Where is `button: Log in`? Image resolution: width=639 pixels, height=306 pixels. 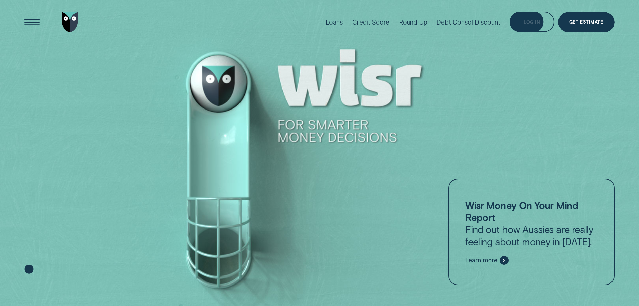
button: Log in is located at coordinates (532, 22).